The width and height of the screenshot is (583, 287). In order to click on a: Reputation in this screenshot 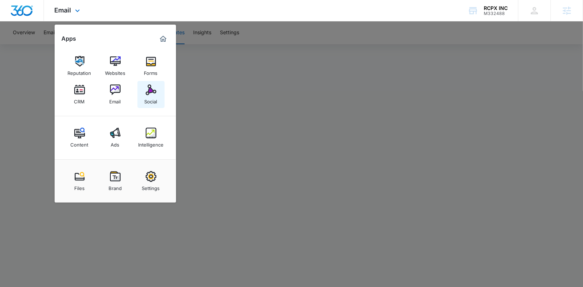, I will do `click(80, 66)`.